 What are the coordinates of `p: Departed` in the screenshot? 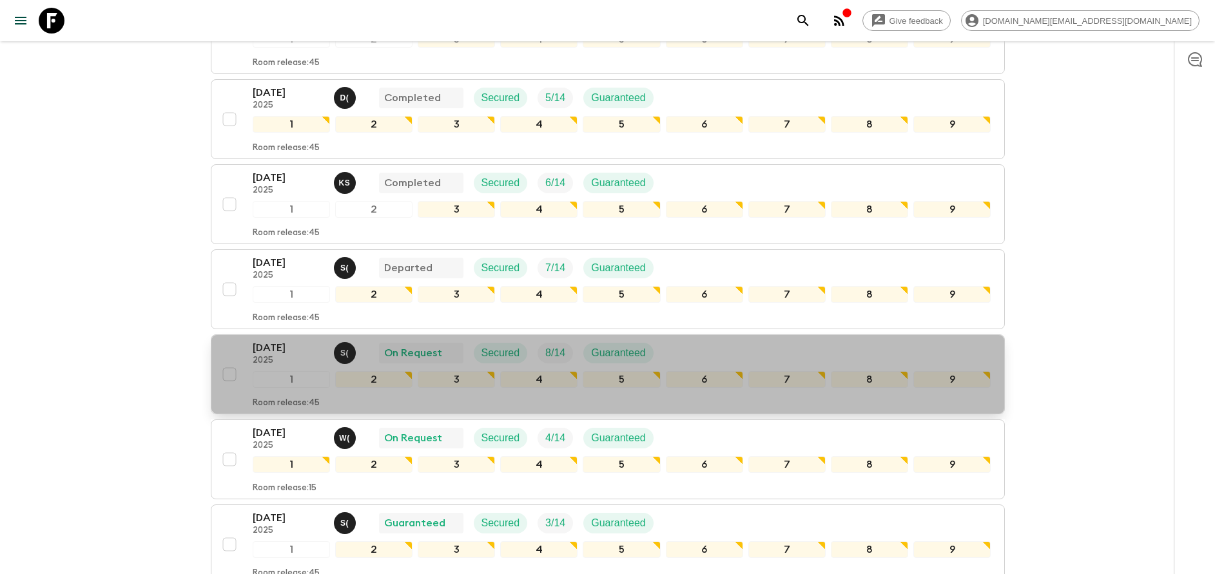 It's located at (408, 268).